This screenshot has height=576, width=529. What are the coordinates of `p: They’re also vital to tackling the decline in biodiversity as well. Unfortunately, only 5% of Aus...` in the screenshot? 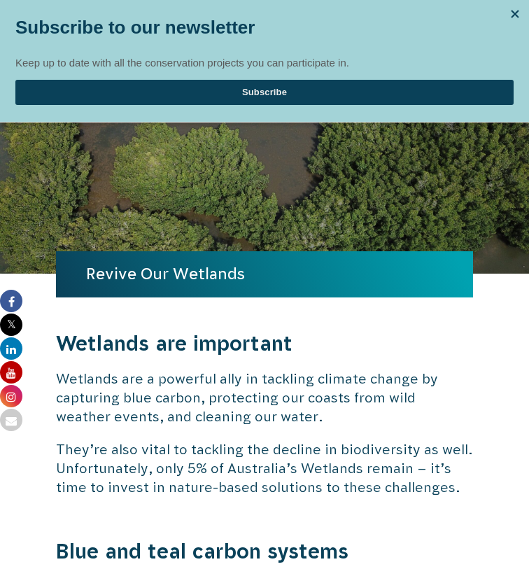 It's located at (264, 468).